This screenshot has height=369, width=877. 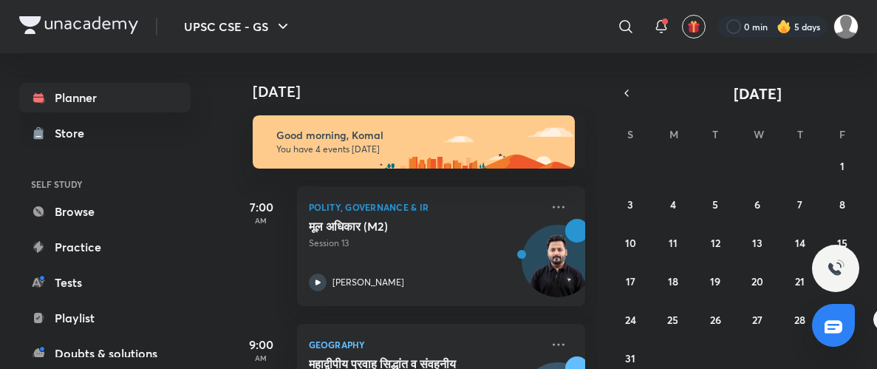 What do you see at coordinates (715, 242) in the screenshot?
I see `button: August 12, 2025` at bounding box center [715, 242].